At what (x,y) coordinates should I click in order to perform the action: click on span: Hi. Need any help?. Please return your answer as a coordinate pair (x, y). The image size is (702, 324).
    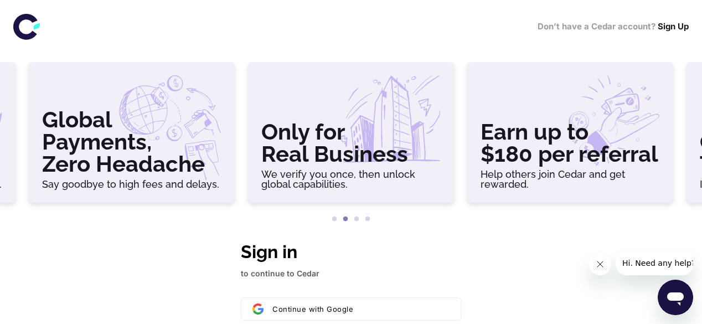
    Looking at the image, I should click on (43, 12).